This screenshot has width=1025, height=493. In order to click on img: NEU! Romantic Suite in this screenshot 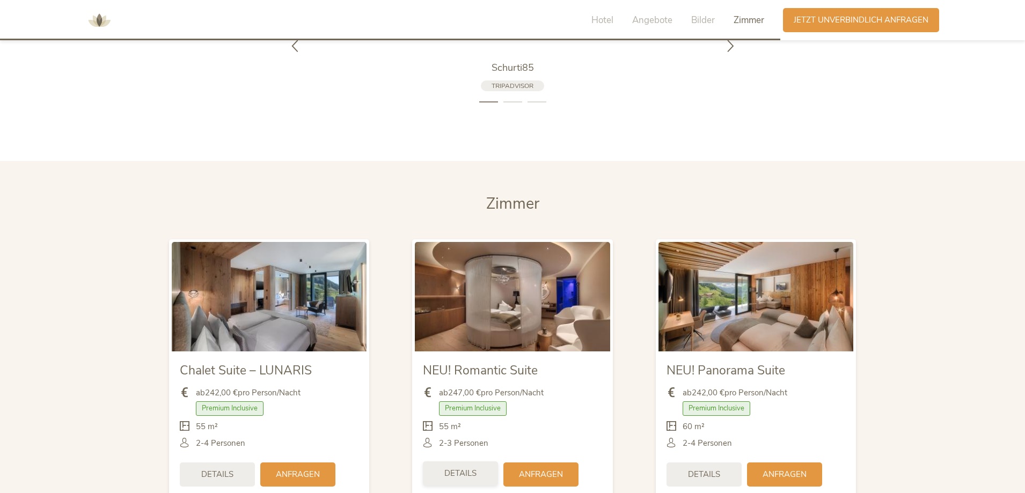, I will do `click(512, 297)`.